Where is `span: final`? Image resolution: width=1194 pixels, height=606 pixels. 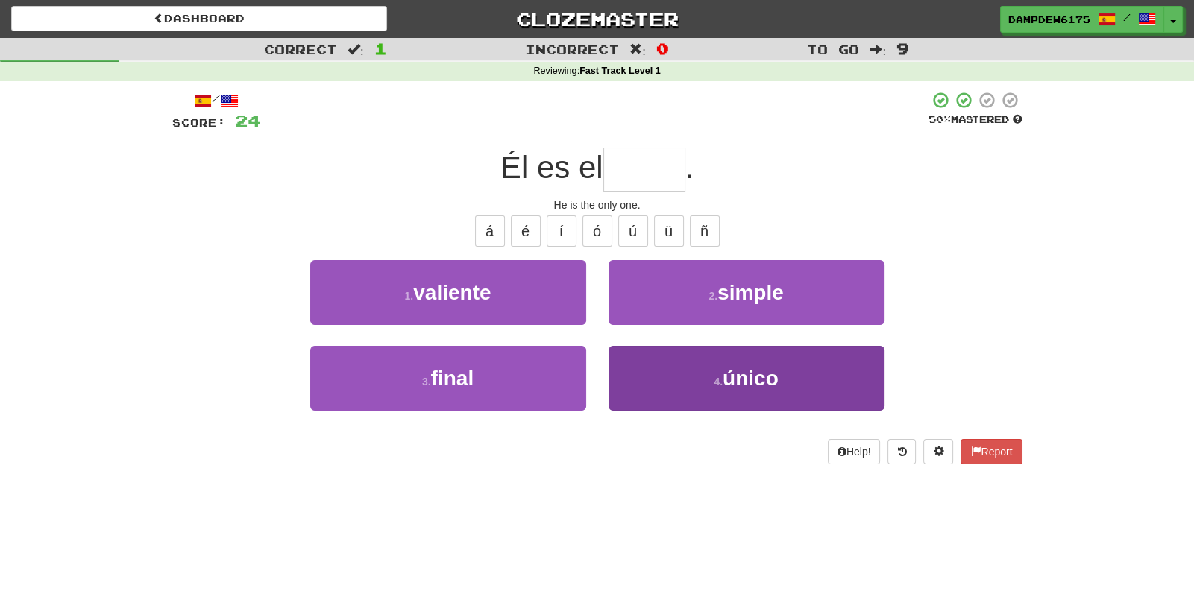 span: final is located at coordinates (453, 378).